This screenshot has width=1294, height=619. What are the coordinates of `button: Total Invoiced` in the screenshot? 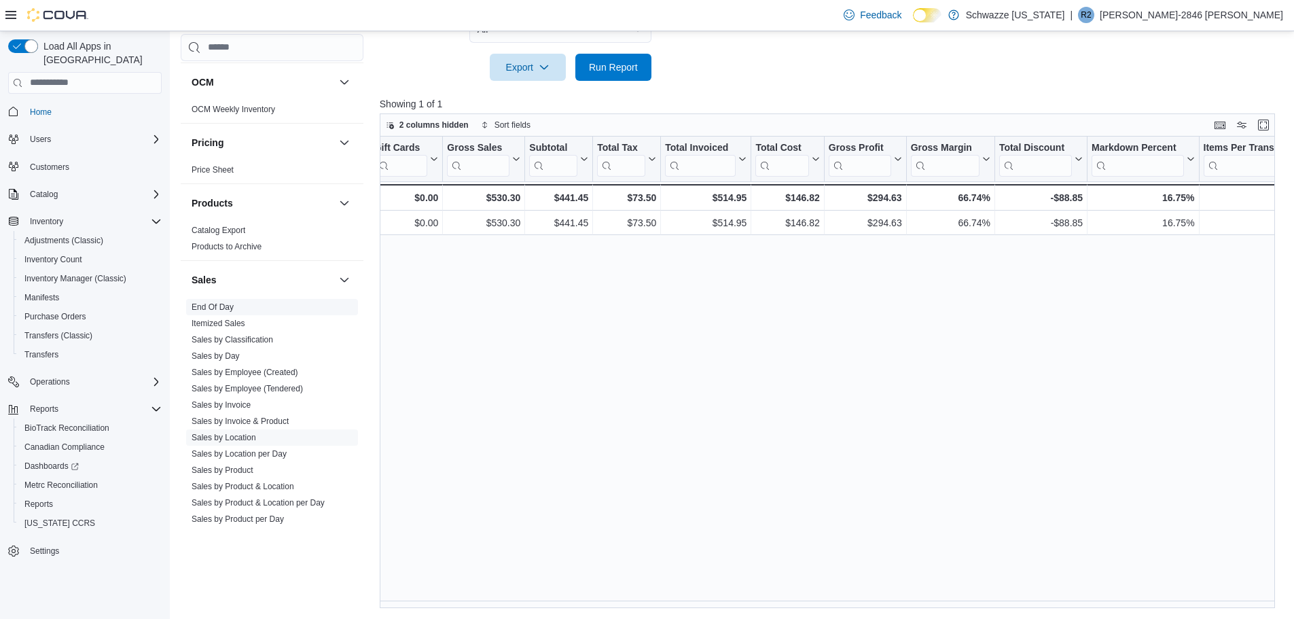 It's located at (706, 158).